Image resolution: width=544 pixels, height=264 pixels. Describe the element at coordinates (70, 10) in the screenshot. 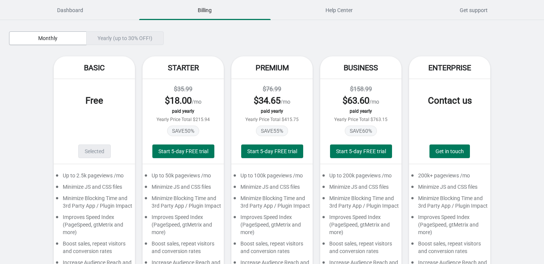

I see `button: Dashboard` at that location.